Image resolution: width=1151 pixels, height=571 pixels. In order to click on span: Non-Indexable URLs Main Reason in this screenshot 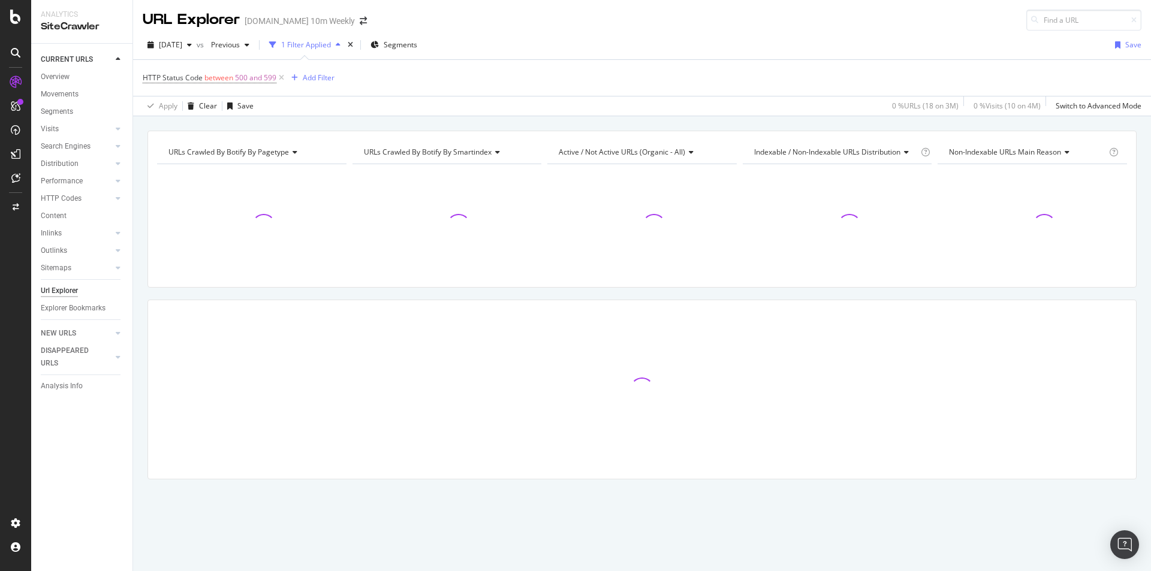, I will do `click(1004, 152)`.